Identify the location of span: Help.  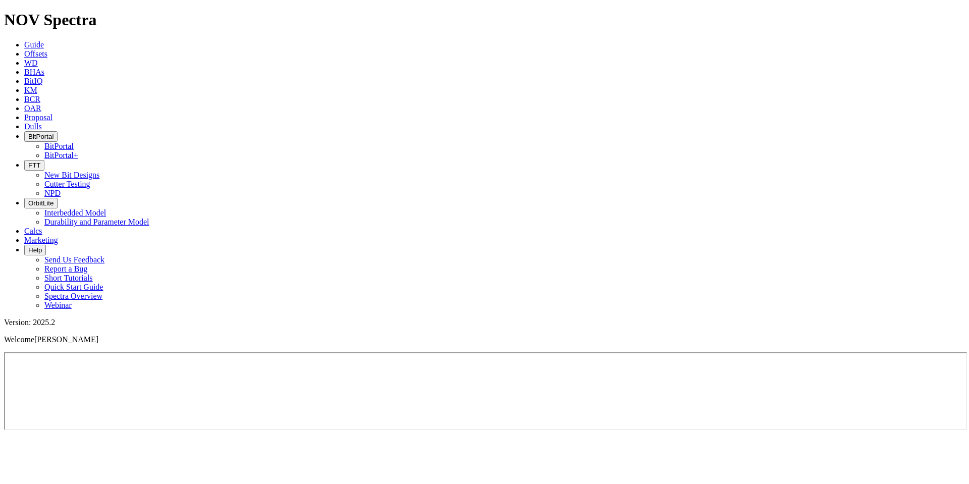
(35, 250).